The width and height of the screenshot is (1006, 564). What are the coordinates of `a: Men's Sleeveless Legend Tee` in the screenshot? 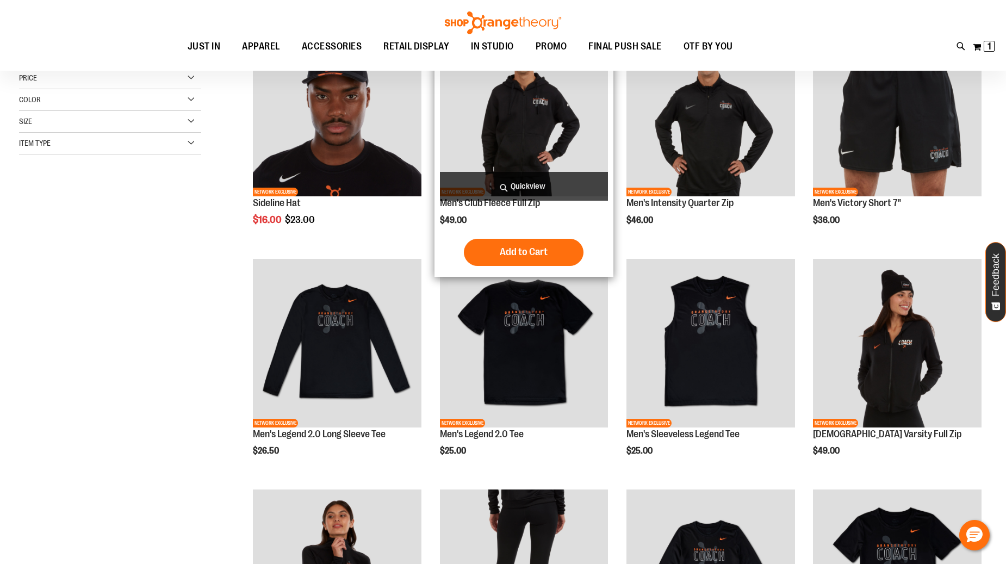 It's located at (683, 434).